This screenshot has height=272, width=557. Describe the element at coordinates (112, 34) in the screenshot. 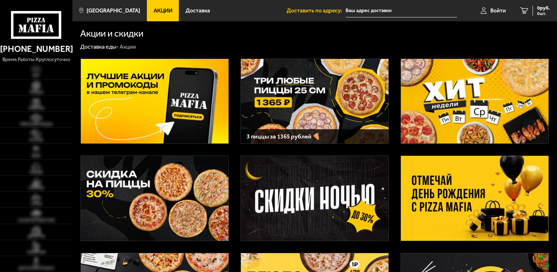

I see `h1: Акции и скидки` at that location.